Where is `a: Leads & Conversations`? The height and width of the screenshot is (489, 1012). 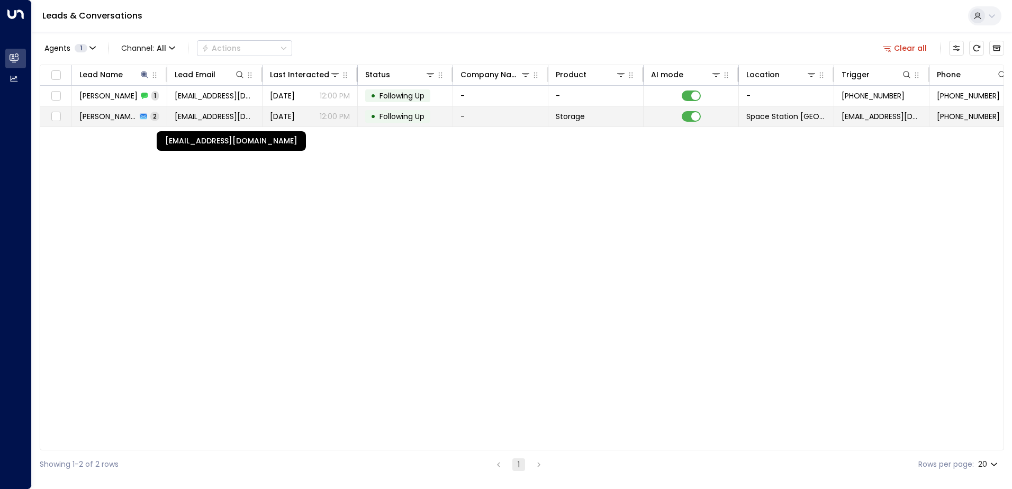
a: Leads & Conversations is located at coordinates (92, 15).